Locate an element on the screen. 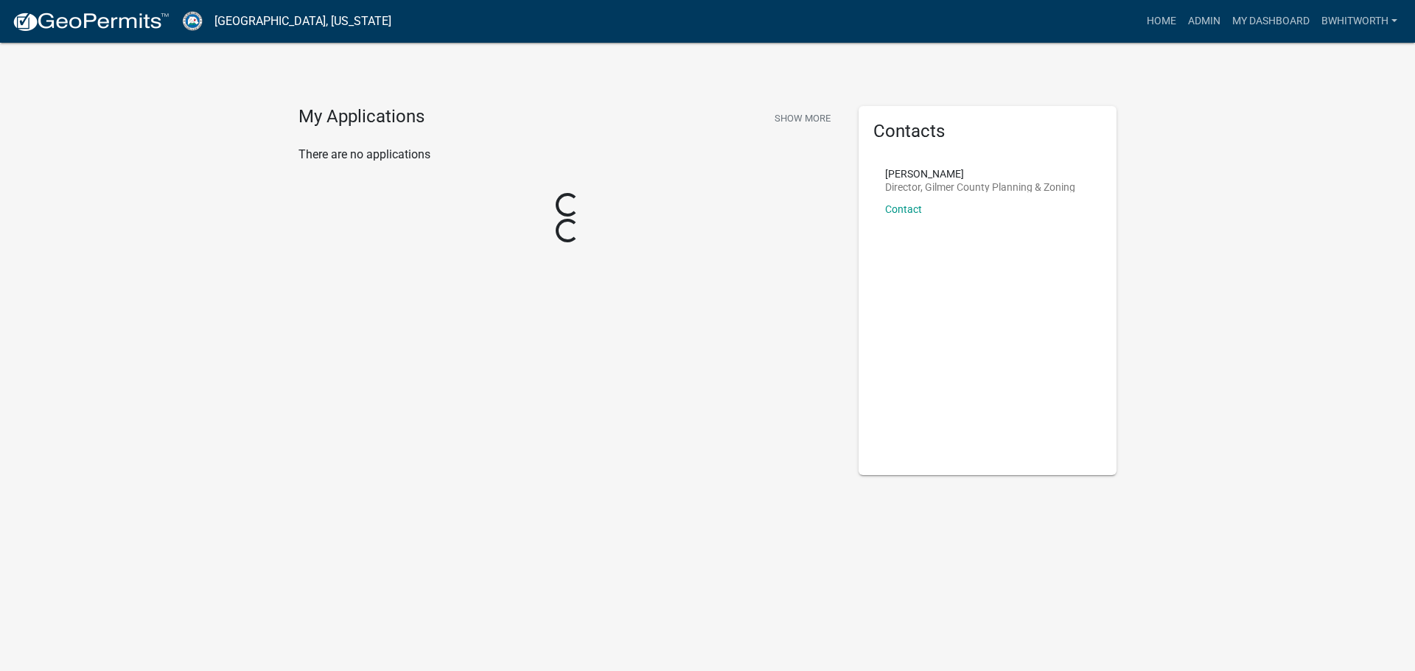 This screenshot has width=1415, height=671. a: Admin is located at coordinates (1204, 21).